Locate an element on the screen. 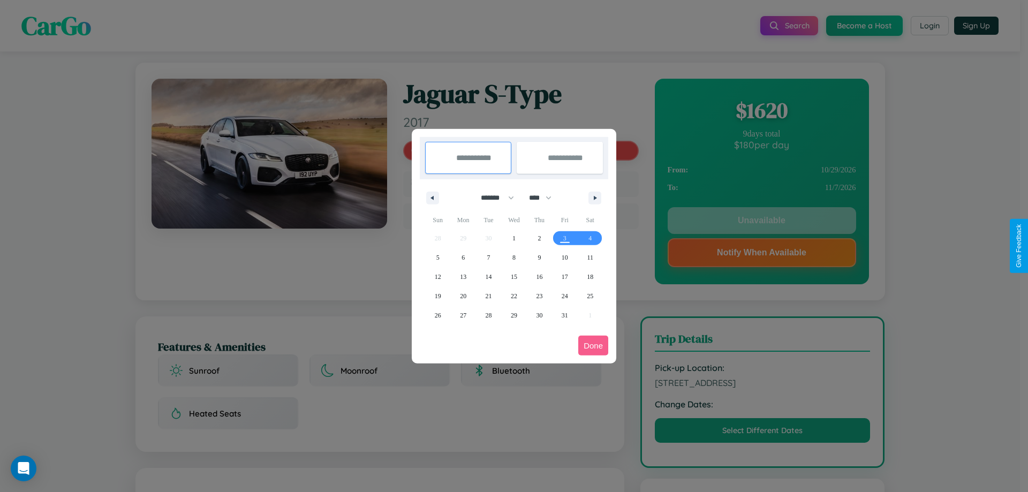 This screenshot has height=492, width=1028. span: 6 is located at coordinates (463, 258).